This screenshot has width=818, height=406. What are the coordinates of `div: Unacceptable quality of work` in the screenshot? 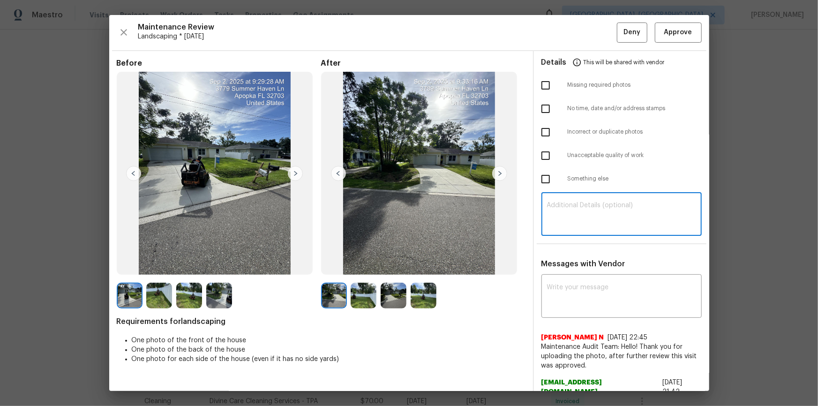 It's located at (622, 156).